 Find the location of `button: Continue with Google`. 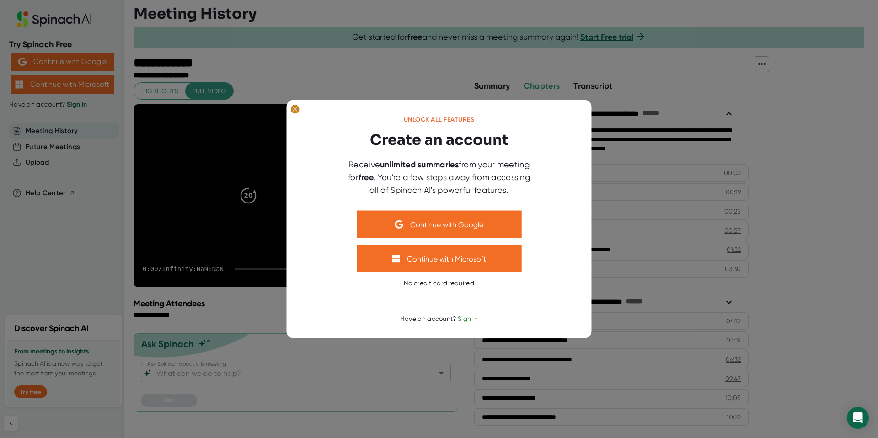

button: Continue with Google is located at coordinates (439, 224).